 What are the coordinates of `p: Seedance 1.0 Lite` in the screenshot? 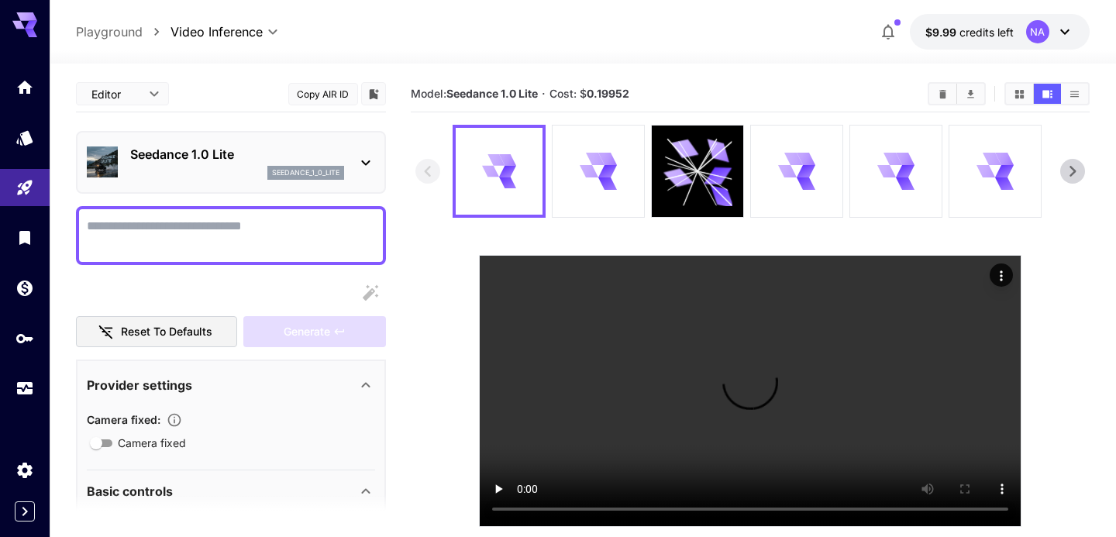 It's located at (237, 154).